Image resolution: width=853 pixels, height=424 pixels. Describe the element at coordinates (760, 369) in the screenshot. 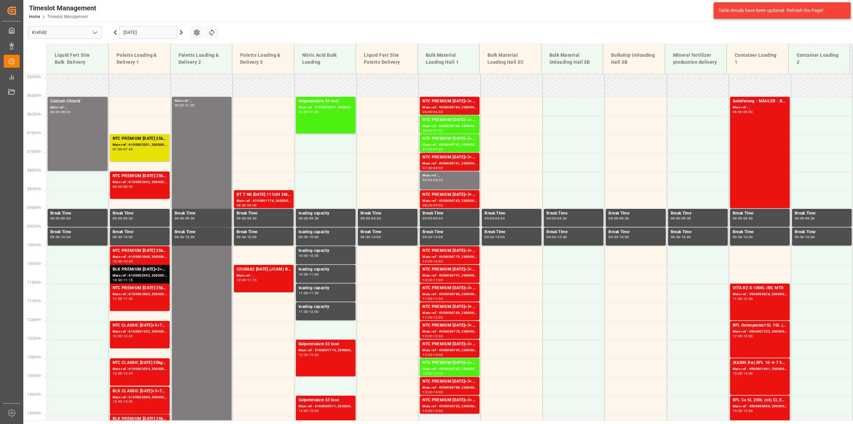

I see `div: Main ref : 4500001041, 2000000776` at that location.